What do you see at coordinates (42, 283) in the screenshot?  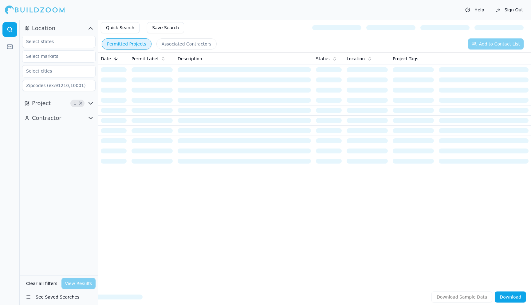 I see `button: Clear all filters` at bounding box center [42, 283].